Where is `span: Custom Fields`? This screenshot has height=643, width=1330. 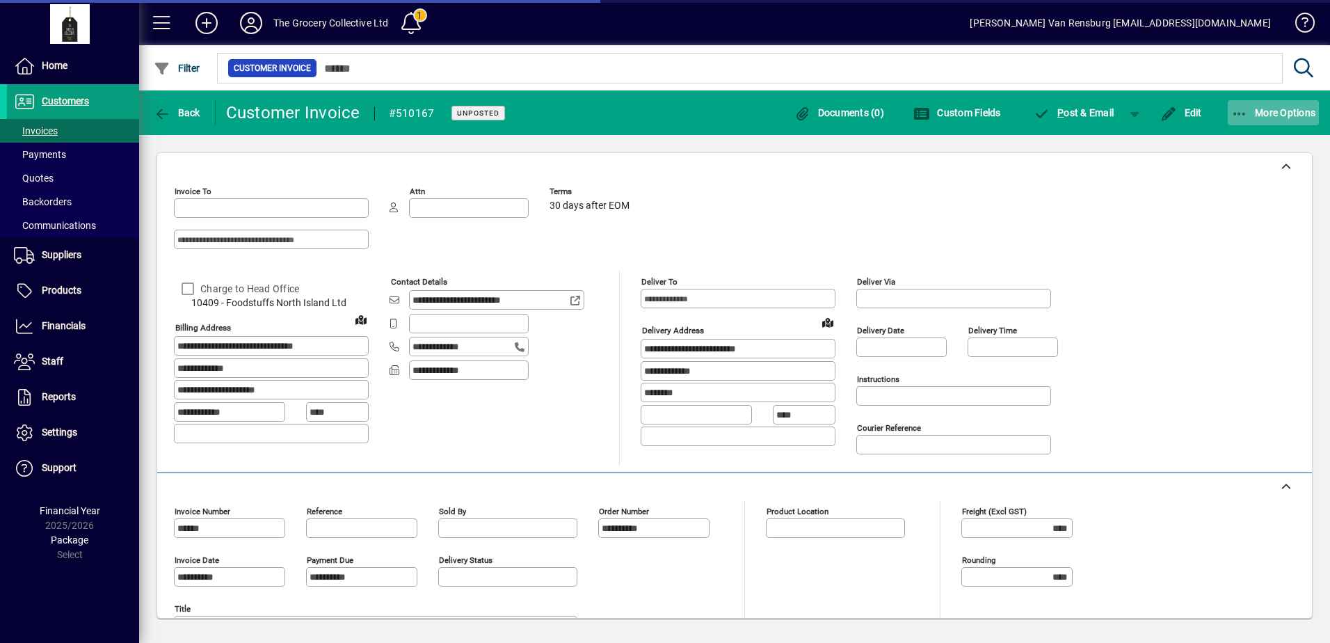 span: Custom Fields is located at coordinates (957, 113).